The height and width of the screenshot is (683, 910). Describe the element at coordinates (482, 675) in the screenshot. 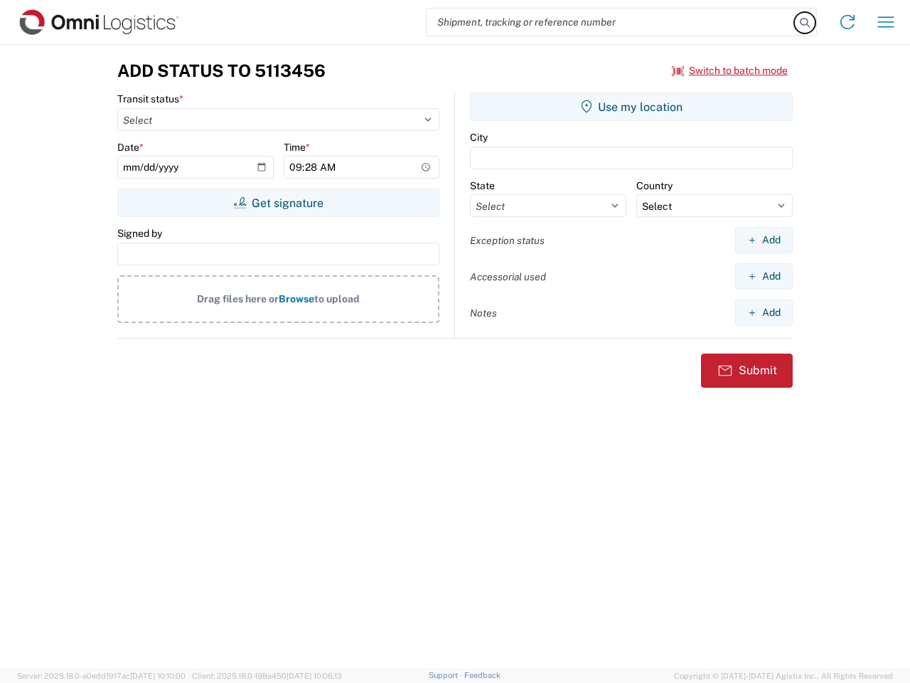

I see `a: Feedback` at that location.